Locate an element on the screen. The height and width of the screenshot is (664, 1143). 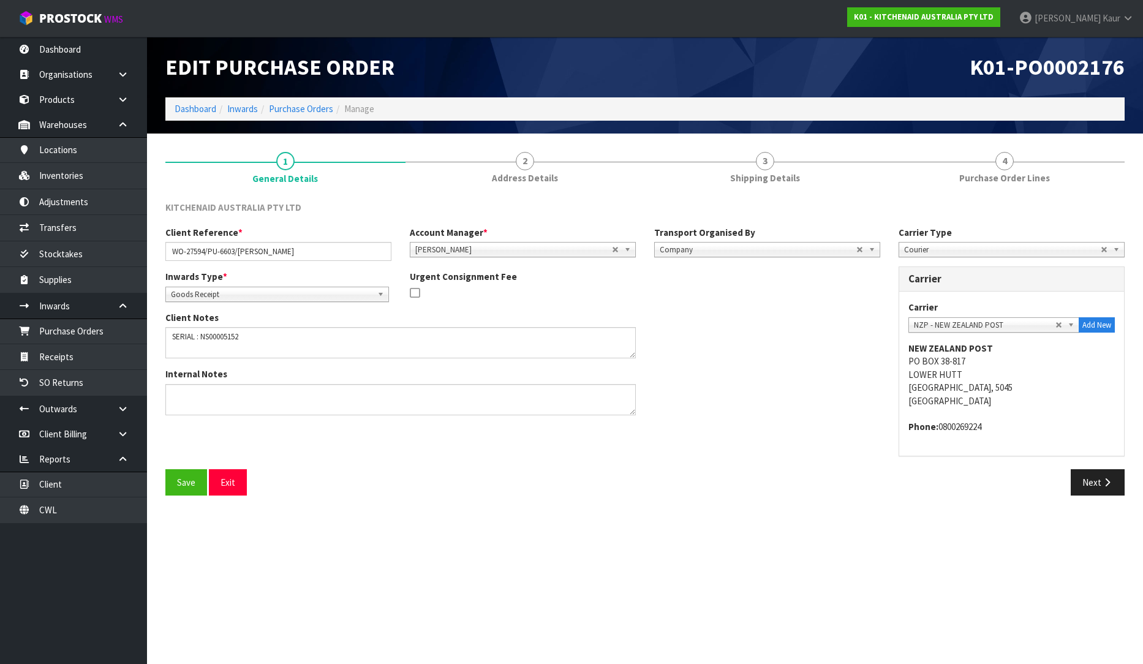
small: WMS is located at coordinates (113, 19).